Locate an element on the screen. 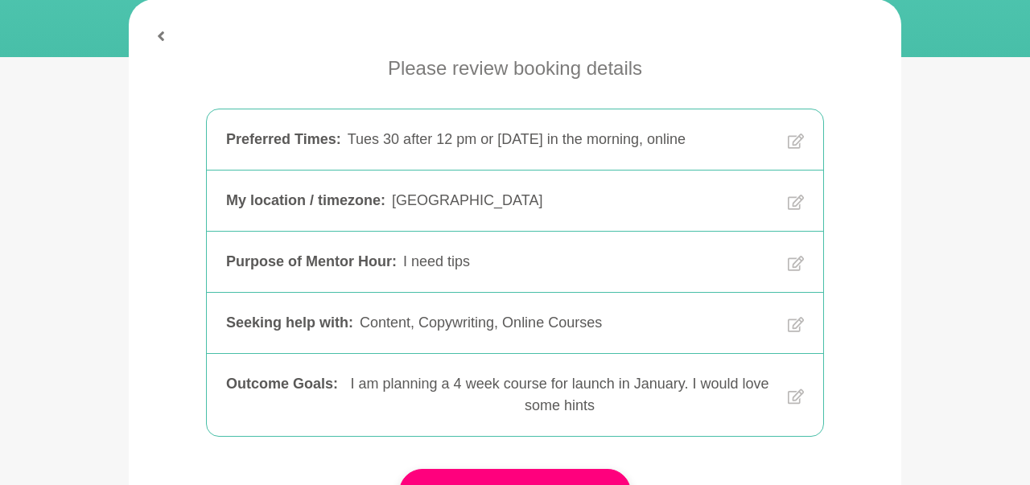 The image size is (1030, 485). div: I need tips is located at coordinates (589, 262).